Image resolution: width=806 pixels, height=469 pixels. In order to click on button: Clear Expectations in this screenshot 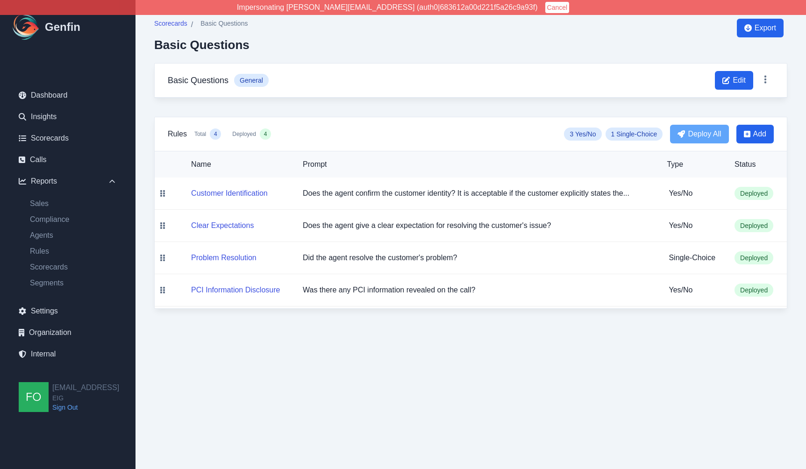, I will do `click(223, 226)`.